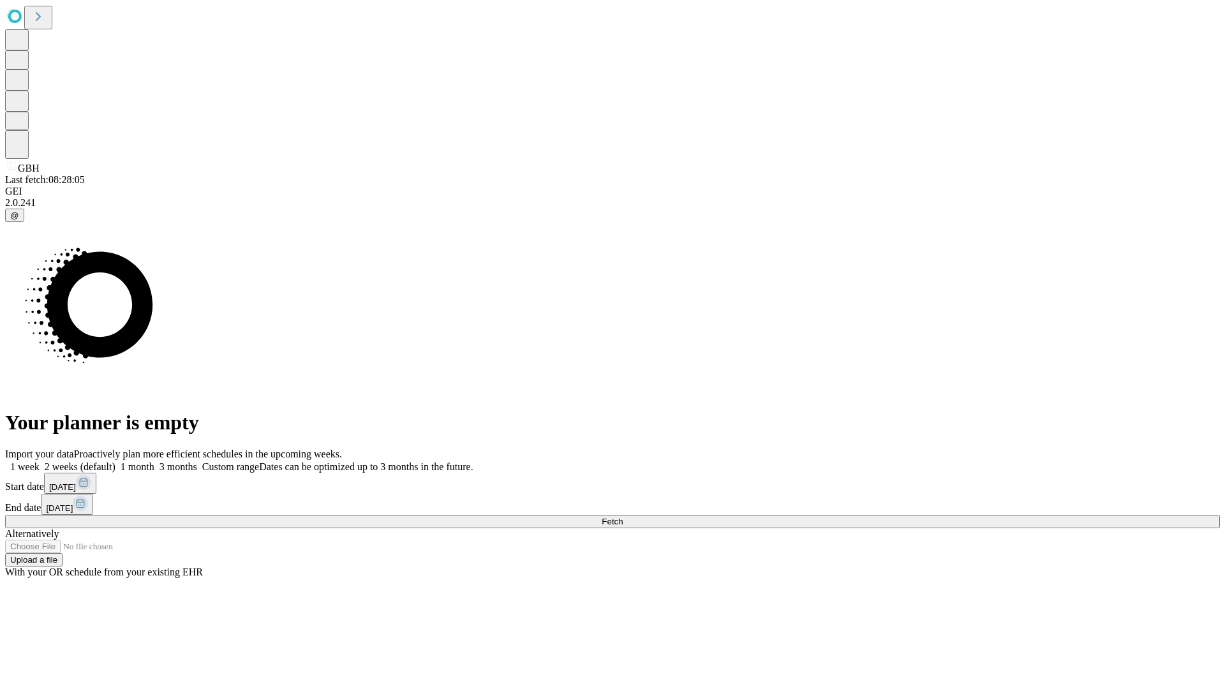 Image resolution: width=1225 pixels, height=689 pixels. I want to click on span: Proactively plan more efficient schedules in the upcoming weeks., so click(208, 454).